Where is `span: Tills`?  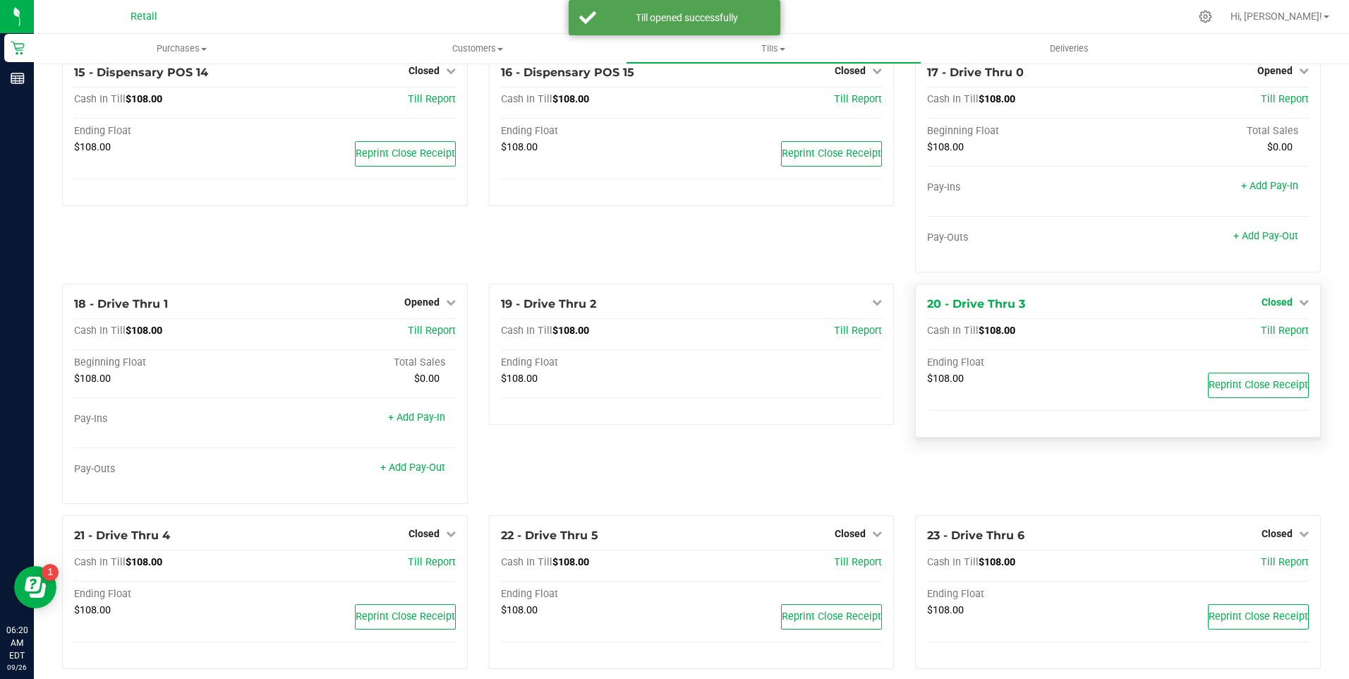 span: Tills is located at coordinates (774, 49).